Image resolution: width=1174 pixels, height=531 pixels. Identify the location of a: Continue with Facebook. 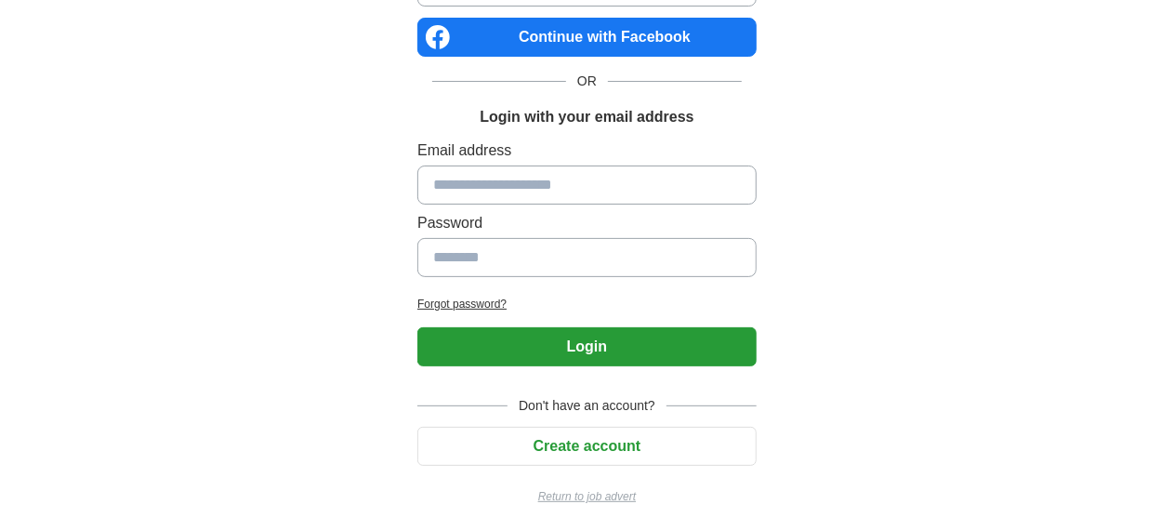
(586, 37).